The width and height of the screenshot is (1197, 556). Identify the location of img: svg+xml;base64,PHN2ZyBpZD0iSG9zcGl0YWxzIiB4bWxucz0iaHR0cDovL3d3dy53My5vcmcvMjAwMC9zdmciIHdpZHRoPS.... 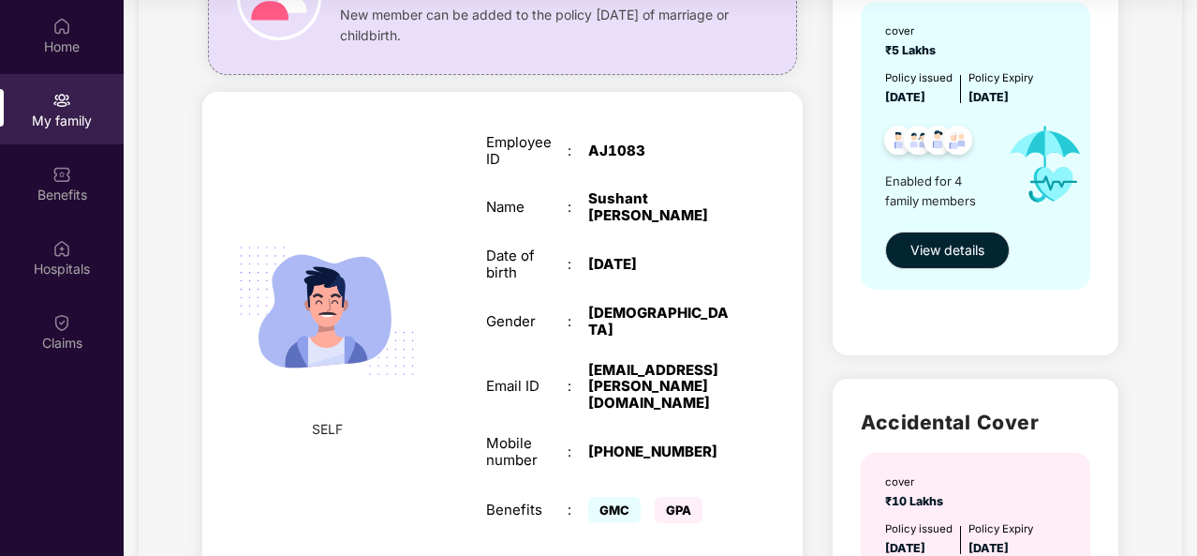
(62, 248).